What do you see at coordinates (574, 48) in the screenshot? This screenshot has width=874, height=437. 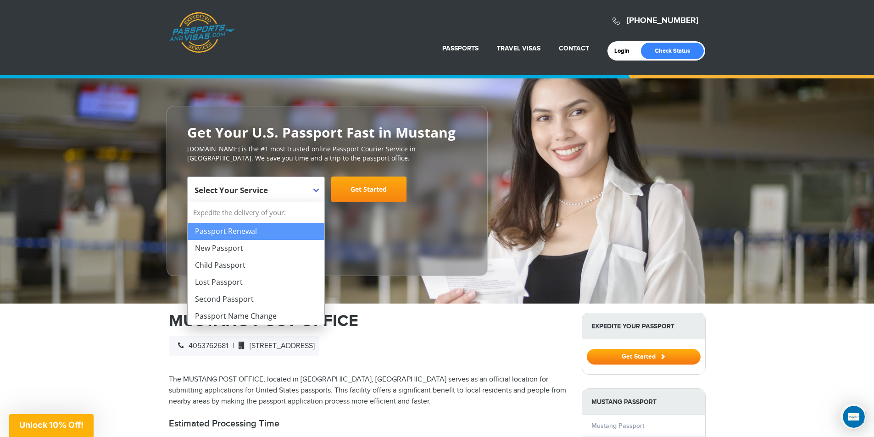 I see `a: Contact` at bounding box center [574, 48].